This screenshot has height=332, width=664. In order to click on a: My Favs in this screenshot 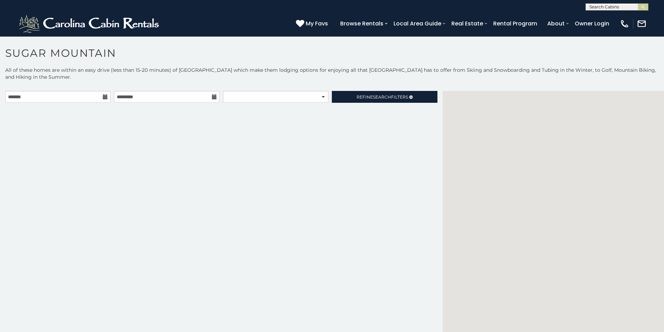, I will do `click(312, 24)`.